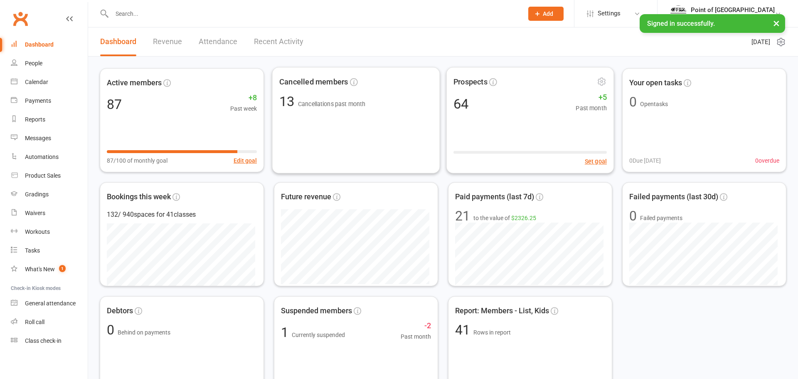 This screenshot has height=379, width=798. Describe the element at coordinates (662, 218) in the screenshot. I see `span: Failed payments` at that location.